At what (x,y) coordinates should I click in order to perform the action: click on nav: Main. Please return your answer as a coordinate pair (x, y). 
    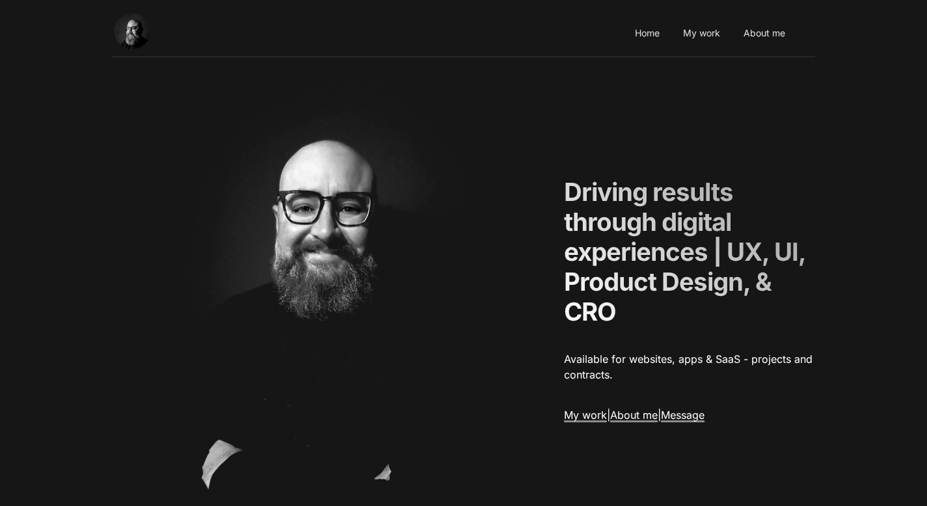
    Looking at the image, I should click on (464, 34).